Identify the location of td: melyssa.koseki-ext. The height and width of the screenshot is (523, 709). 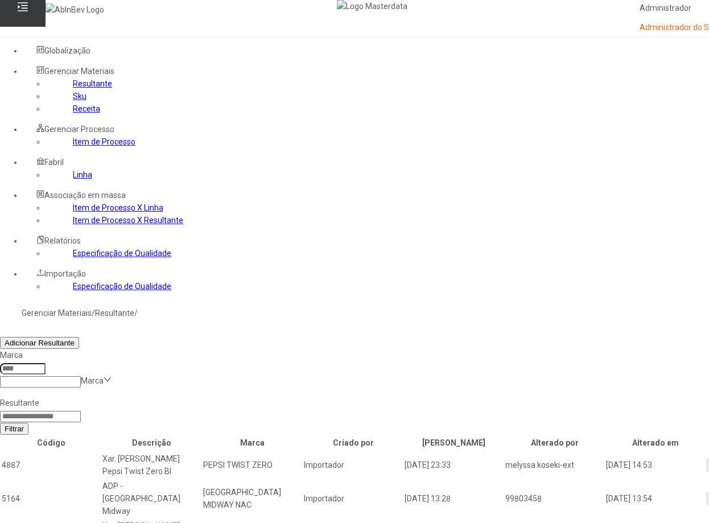
(554, 465).